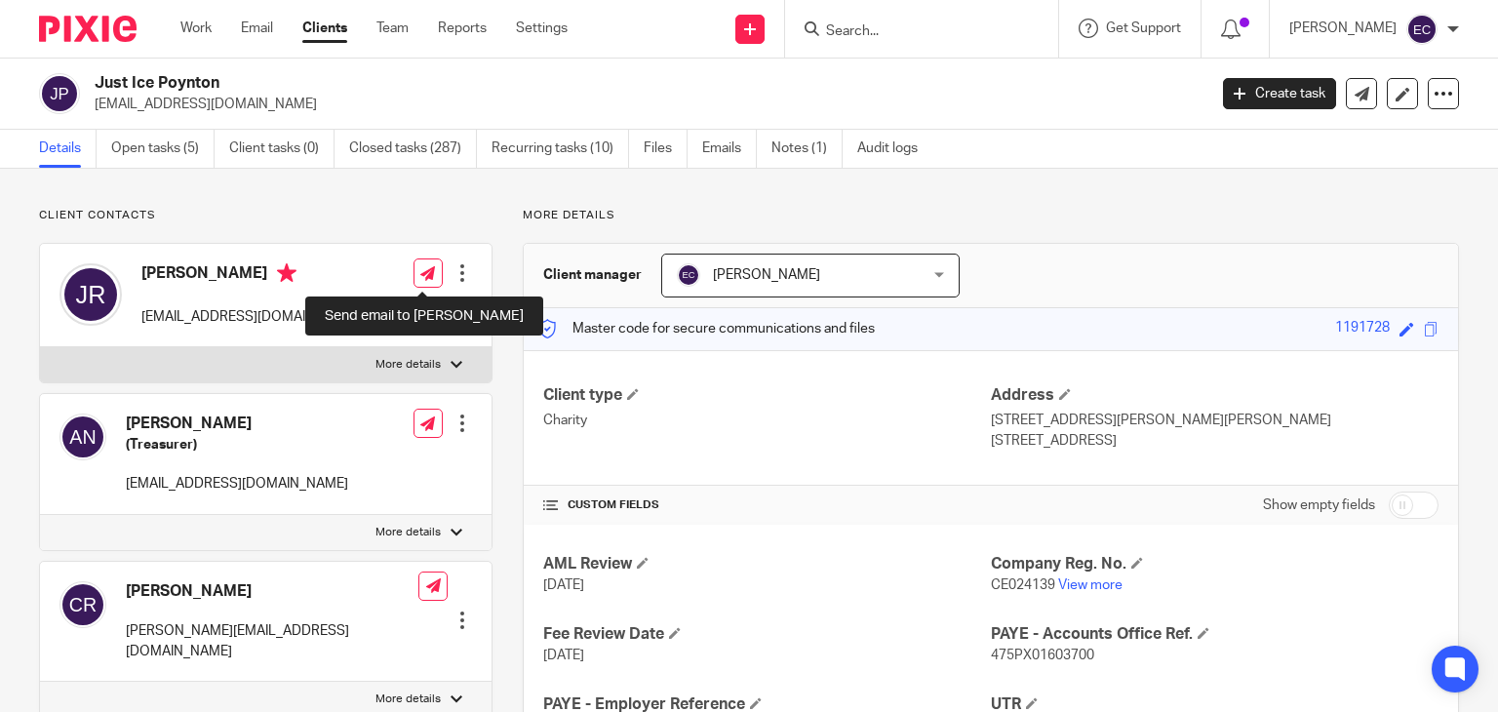 Image resolution: width=1498 pixels, height=712 pixels. I want to click on a: Team, so click(392, 28).